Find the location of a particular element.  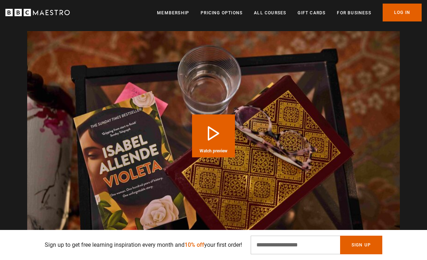

a: Pricing Options is located at coordinates (221, 13).